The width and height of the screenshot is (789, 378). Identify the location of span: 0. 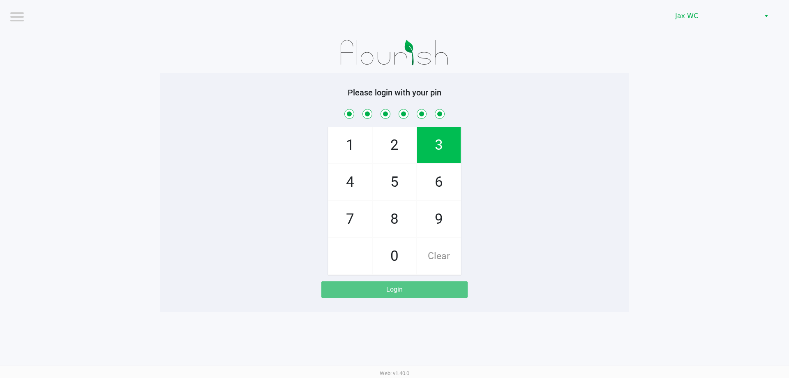
(395, 256).